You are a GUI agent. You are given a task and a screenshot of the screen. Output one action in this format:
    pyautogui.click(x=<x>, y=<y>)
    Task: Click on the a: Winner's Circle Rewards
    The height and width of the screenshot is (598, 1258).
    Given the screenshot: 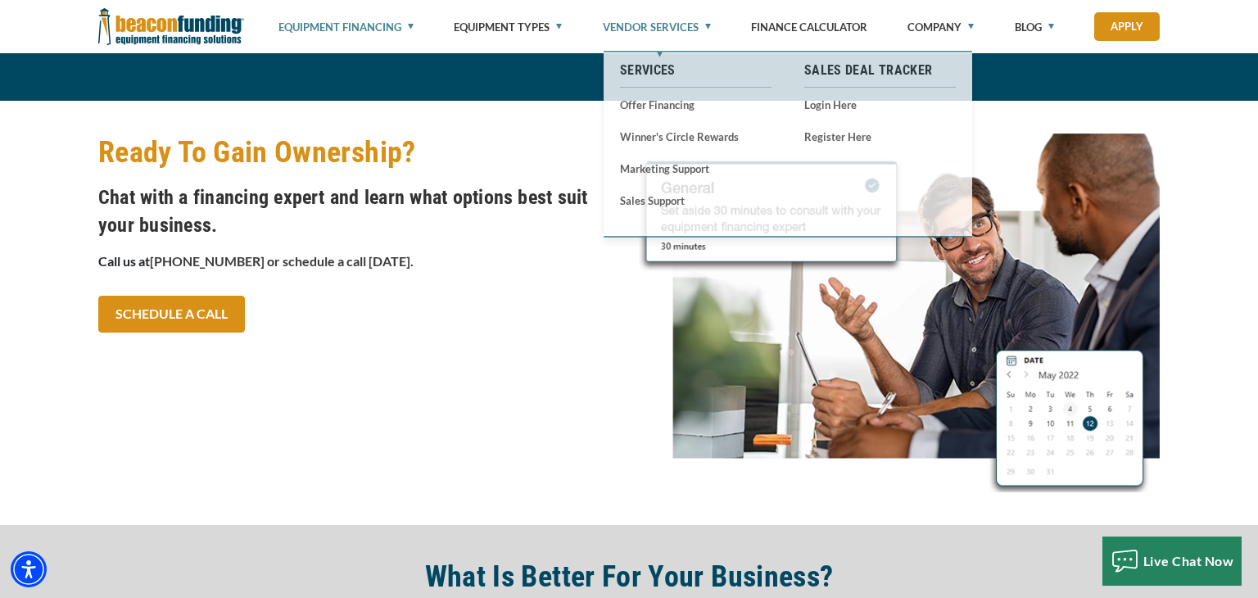 What is the action you would take?
    pyautogui.click(x=696, y=136)
    